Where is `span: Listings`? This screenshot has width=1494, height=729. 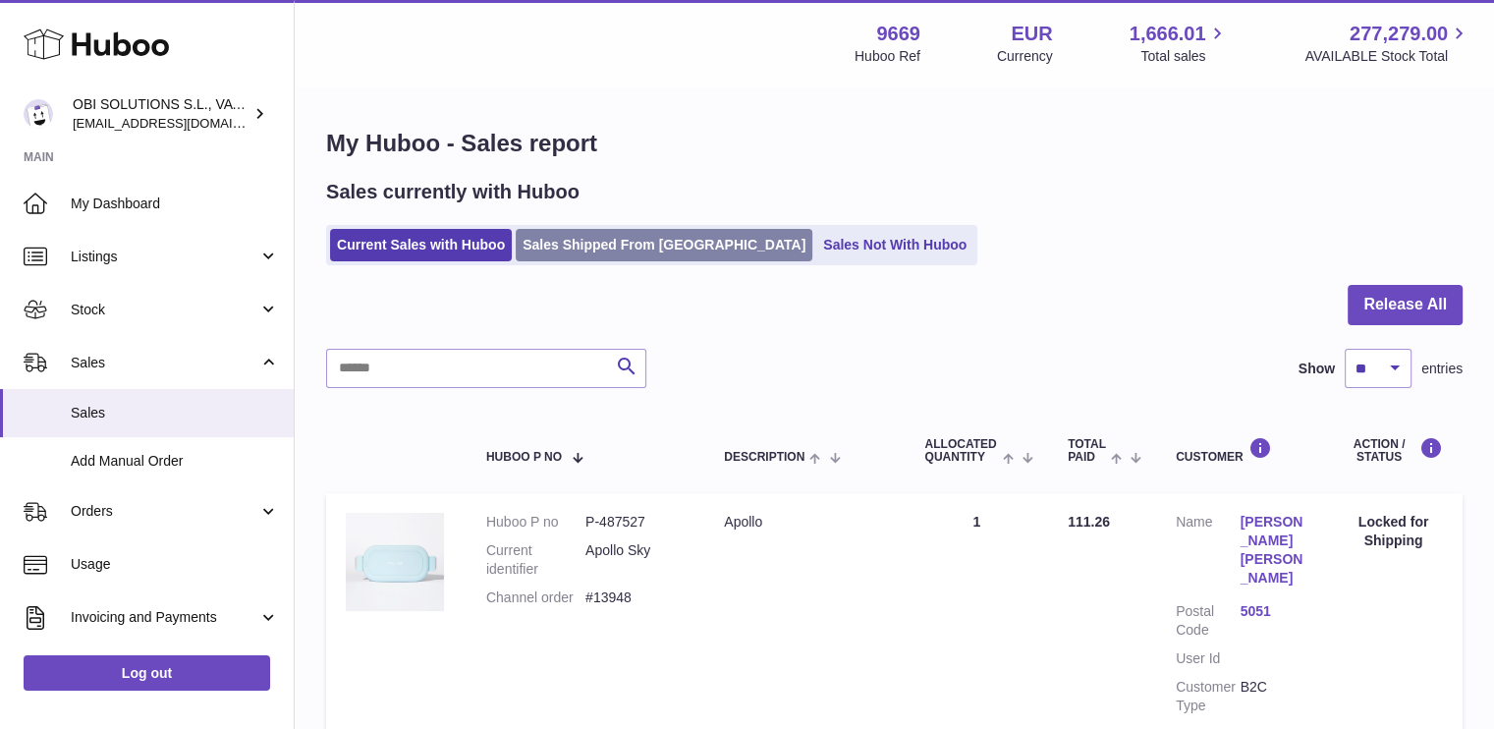
span: Listings is located at coordinates (164, 256).